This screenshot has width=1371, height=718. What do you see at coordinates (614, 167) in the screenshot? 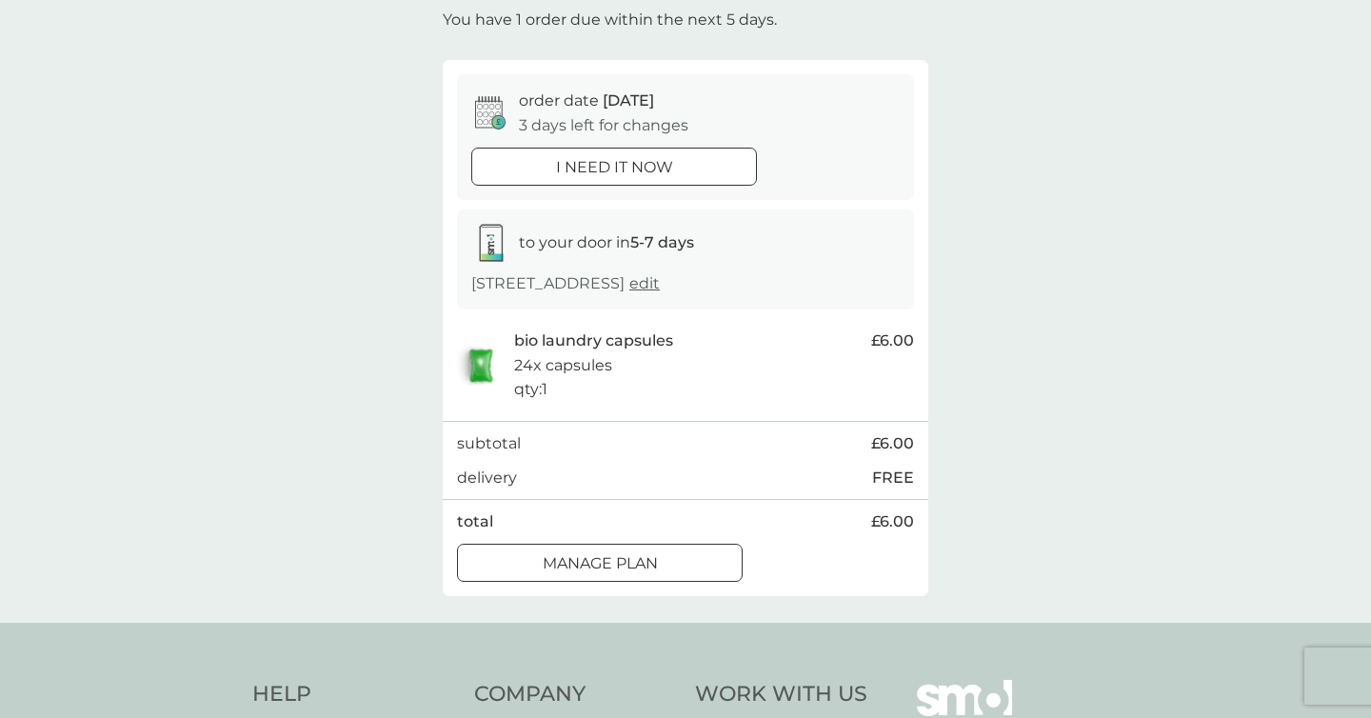
I see `button: i need it now` at bounding box center [614, 167].